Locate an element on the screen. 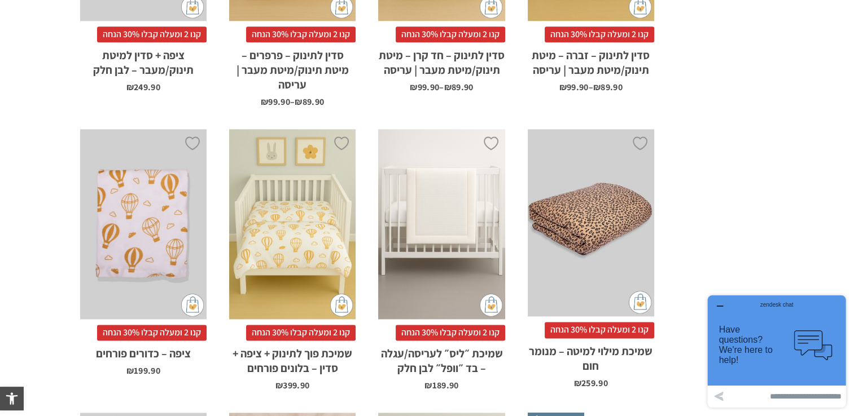 The width and height of the screenshot is (854, 416). h2: שמיכת מילוי למיטה – מנומר חום is located at coordinates (591, 356).